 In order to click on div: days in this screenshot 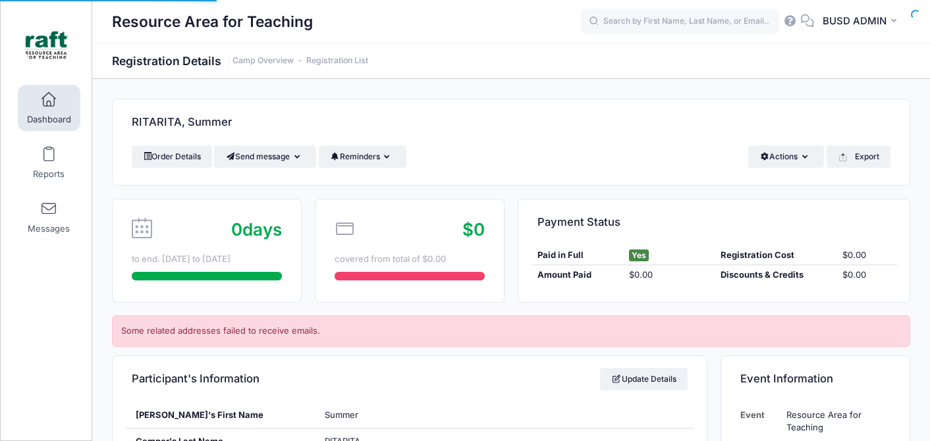, I will do `click(256, 229)`.